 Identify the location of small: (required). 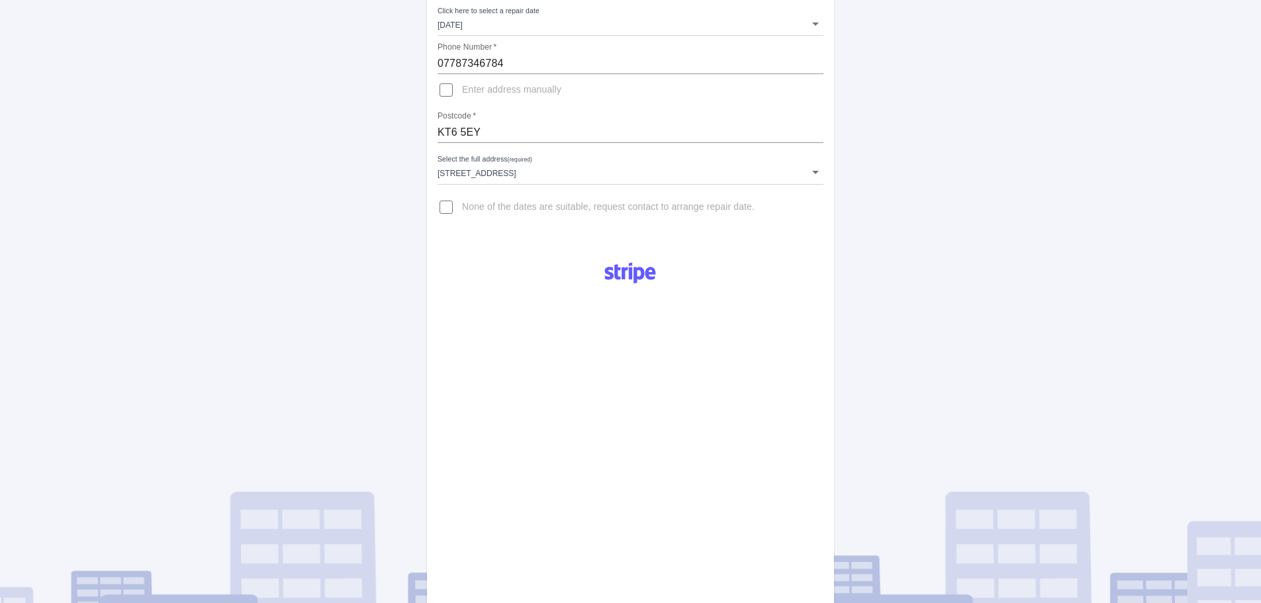
(520, 160).